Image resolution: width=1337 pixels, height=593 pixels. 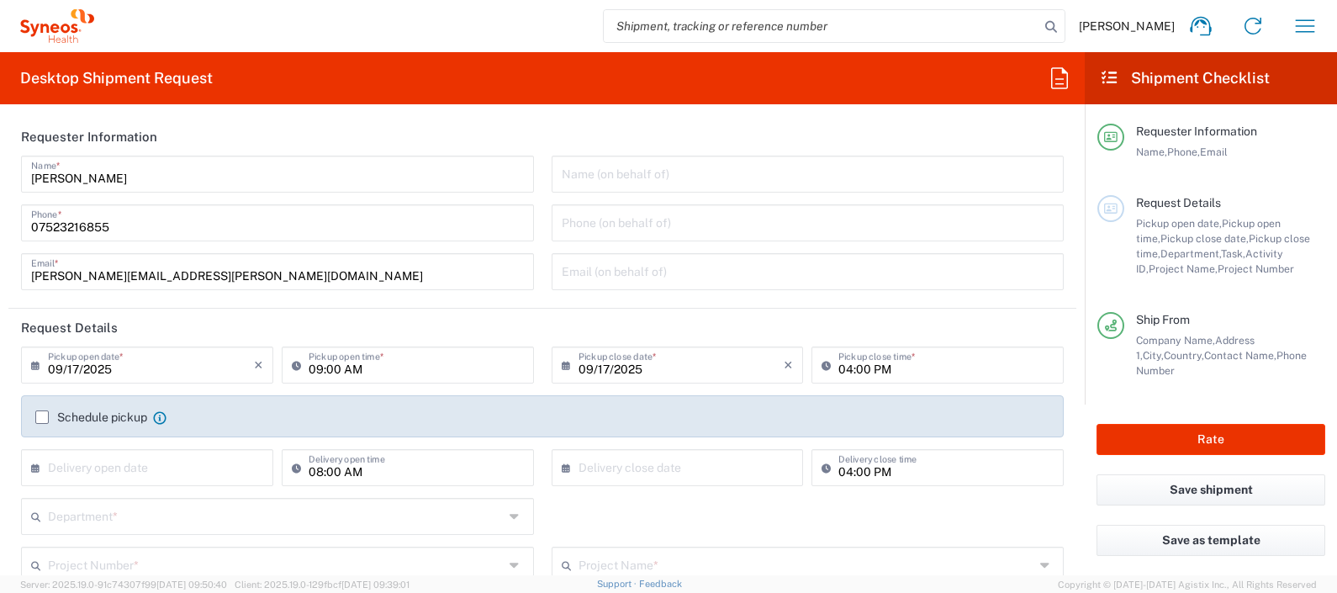 What do you see at coordinates (1211, 540) in the screenshot?
I see `button: Save as template` at bounding box center [1211, 540].